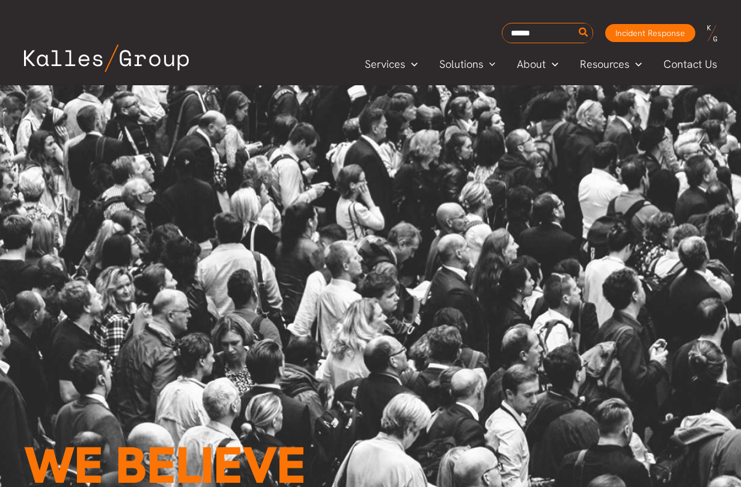  What do you see at coordinates (650, 33) in the screenshot?
I see `div: Incident Response` at bounding box center [650, 33].